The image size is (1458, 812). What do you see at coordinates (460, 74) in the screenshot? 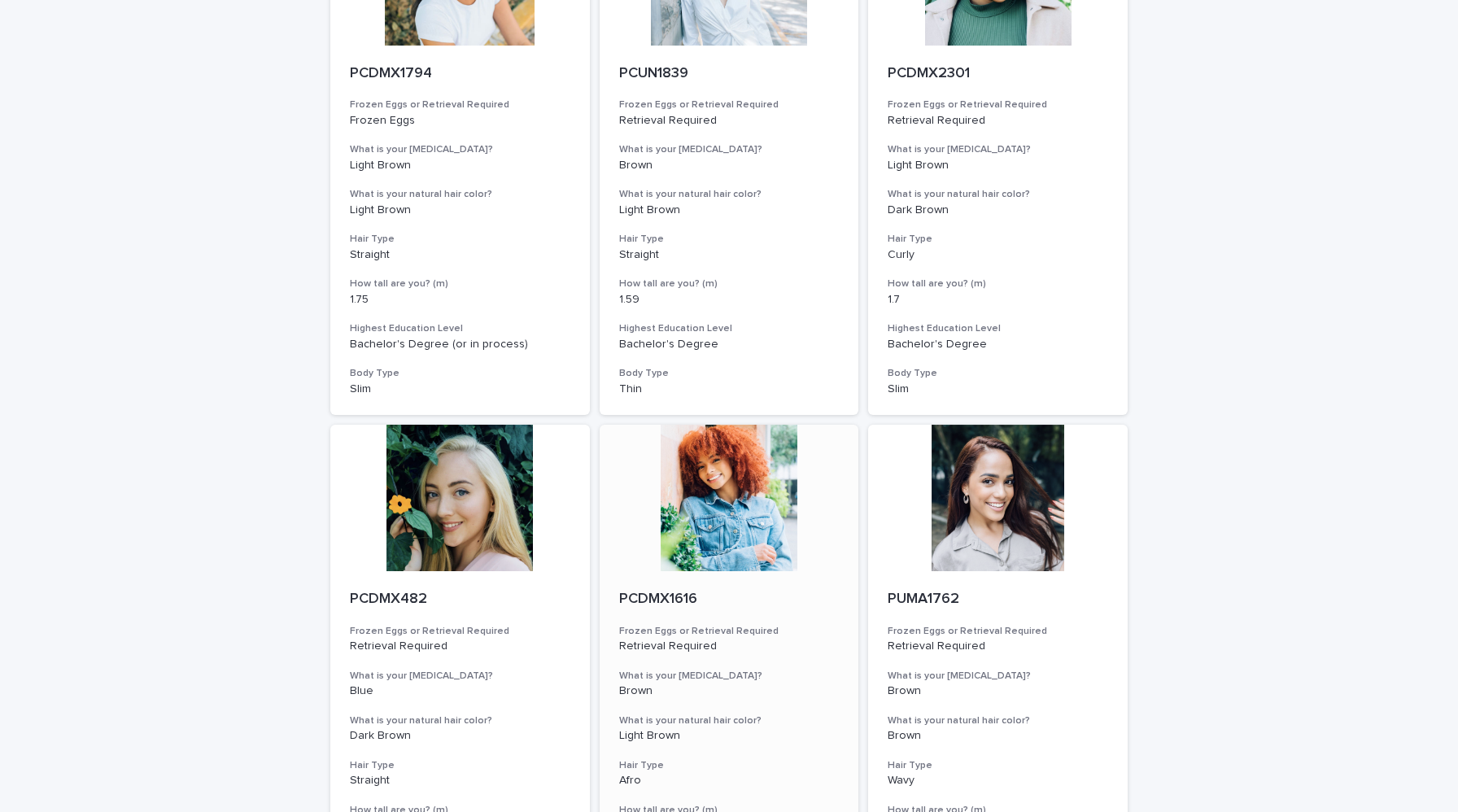
I see `p: PCDMX1794` at bounding box center [460, 74].